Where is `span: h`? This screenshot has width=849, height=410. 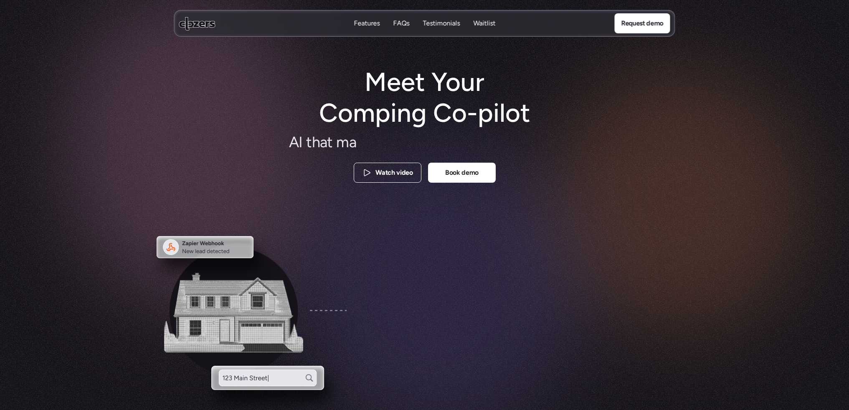 span: h is located at coordinates (316, 142).